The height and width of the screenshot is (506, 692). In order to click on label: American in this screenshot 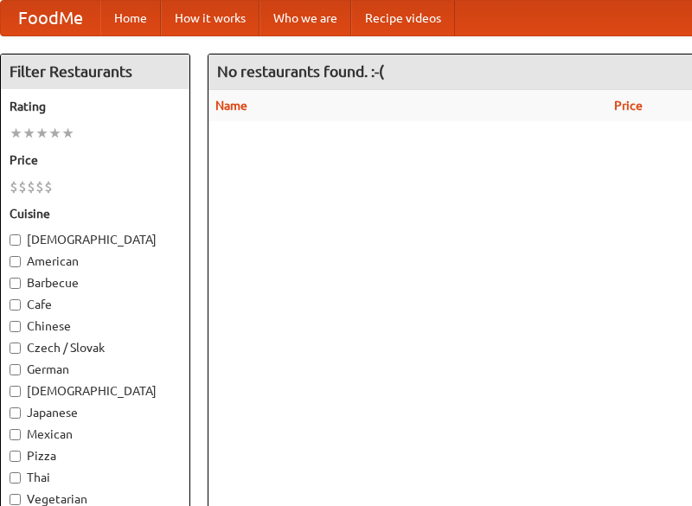, I will do `click(95, 261)`.